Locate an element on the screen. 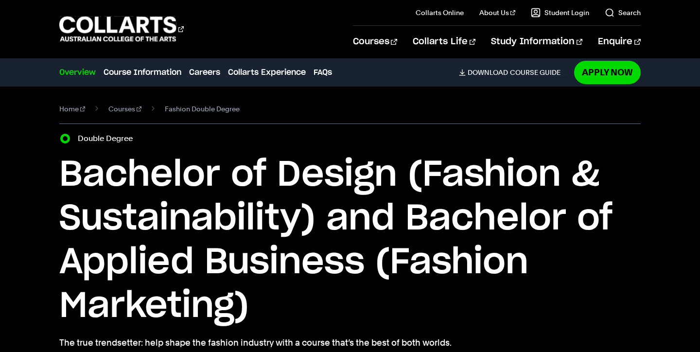 The width and height of the screenshot is (700, 352). a: DownloadCourse Guide is located at coordinates (513, 72).